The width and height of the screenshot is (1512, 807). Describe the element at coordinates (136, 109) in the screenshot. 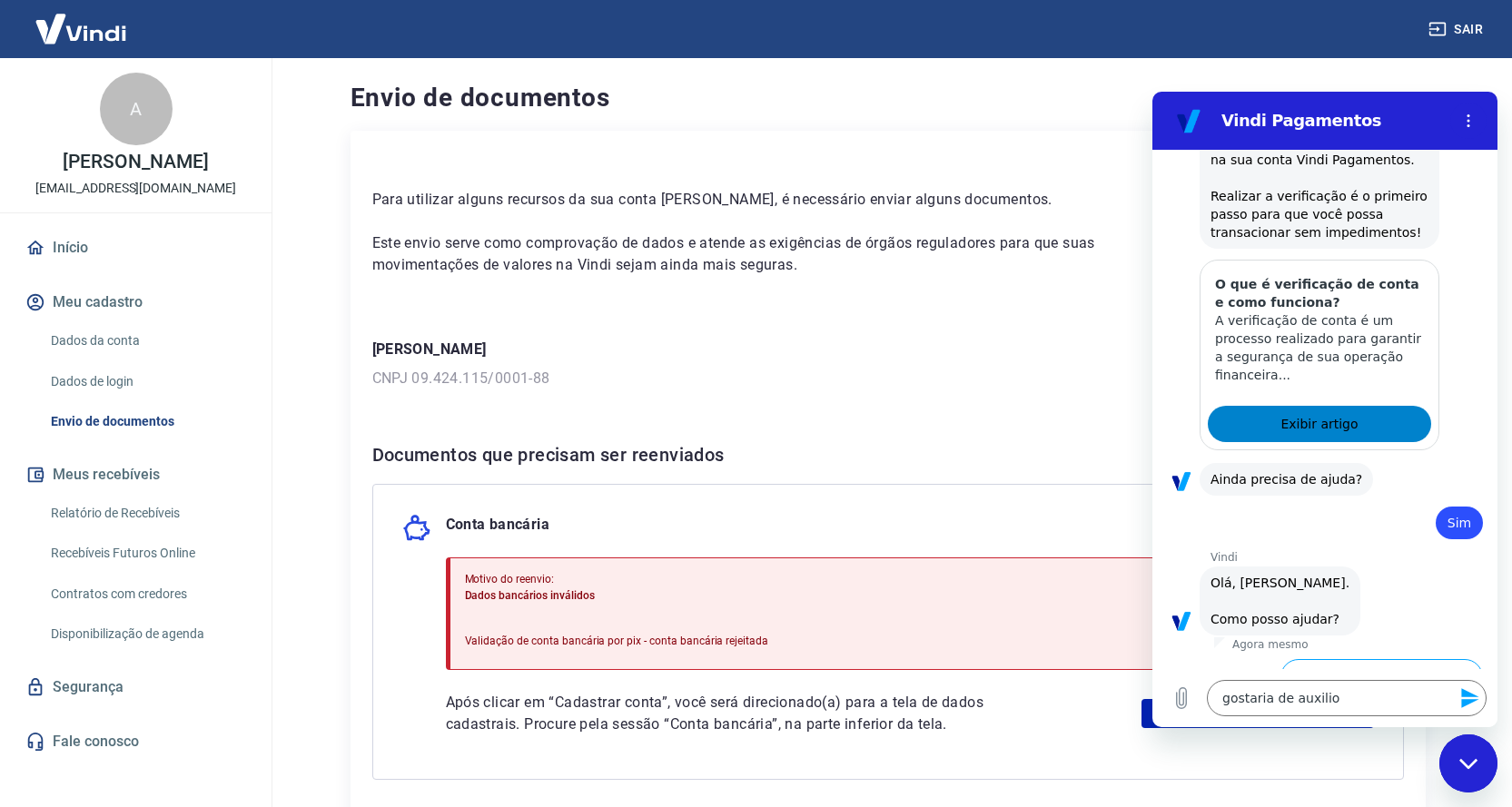

I see `div: A` at that location.